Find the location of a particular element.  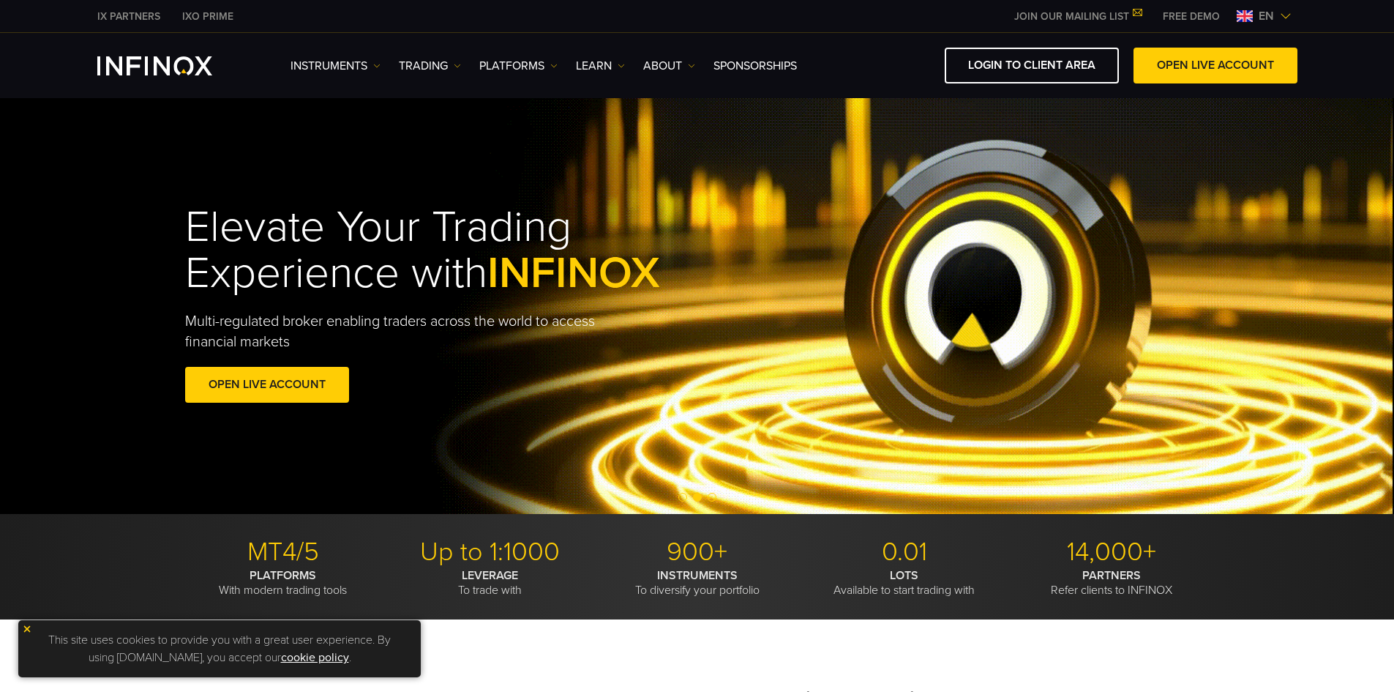

p: To diversify your portfolio is located at coordinates (697, 582).